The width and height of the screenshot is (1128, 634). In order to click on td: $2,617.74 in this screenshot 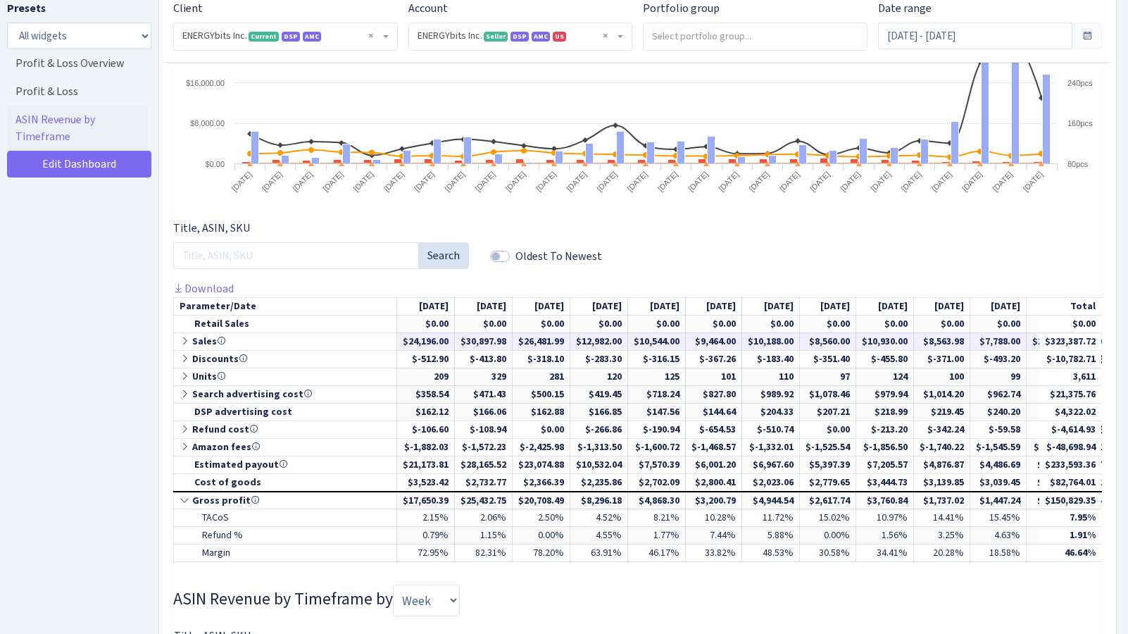, I will do `click(828, 500)`.